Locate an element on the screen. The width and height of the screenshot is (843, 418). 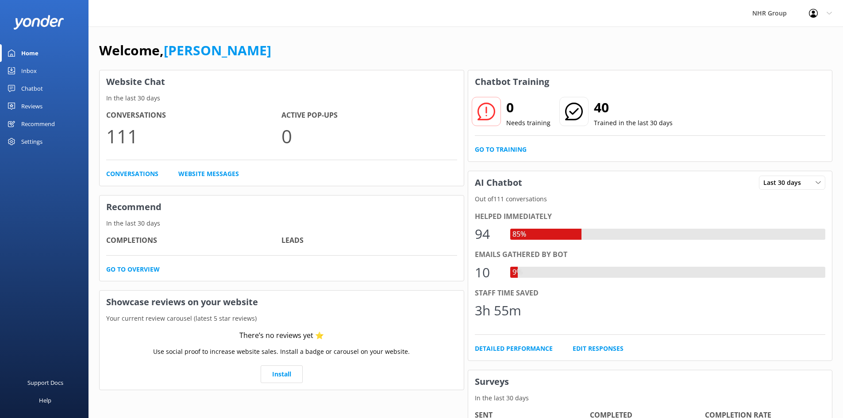
a: Go to Training is located at coordinates (501, 150).